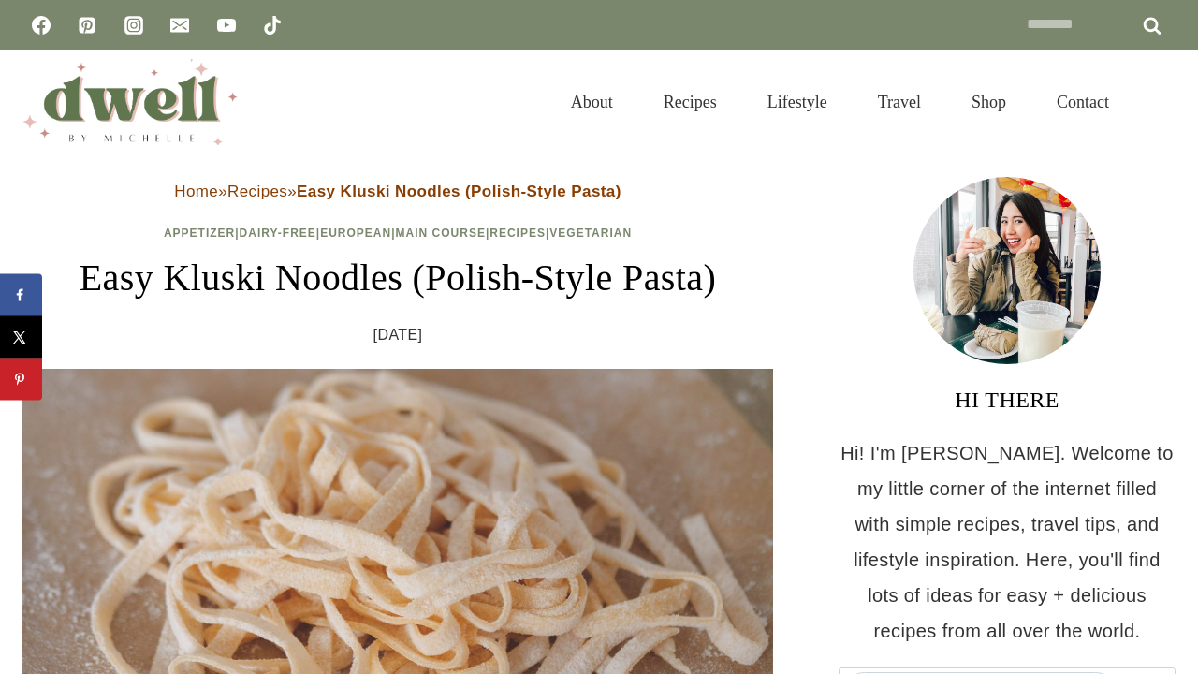 This screenshot has width=1198, height=674. Describe the element at coordinates (180, 25) in the screenshot. I see `a: Email` at that location.